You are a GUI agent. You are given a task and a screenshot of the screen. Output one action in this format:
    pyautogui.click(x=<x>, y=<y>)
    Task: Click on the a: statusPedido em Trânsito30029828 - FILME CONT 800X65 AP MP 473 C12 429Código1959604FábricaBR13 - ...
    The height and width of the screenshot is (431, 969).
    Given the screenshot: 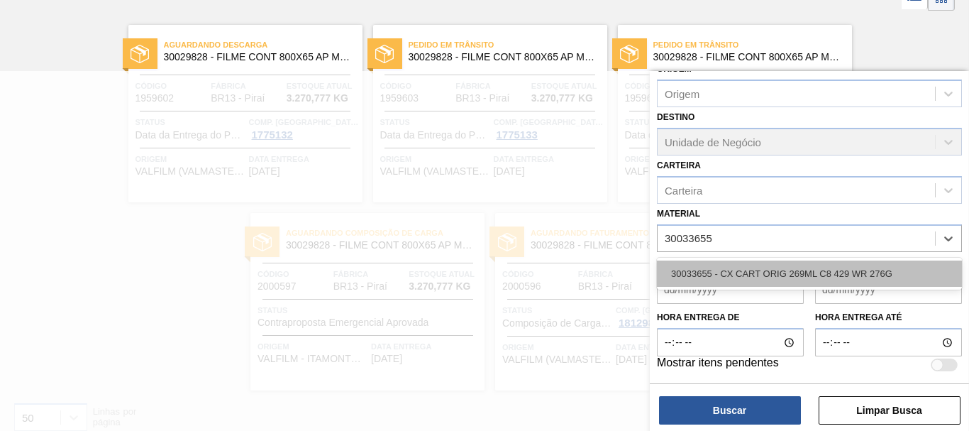 What is the action you would take?
    pyautogui.click(x=729, y=114)
    